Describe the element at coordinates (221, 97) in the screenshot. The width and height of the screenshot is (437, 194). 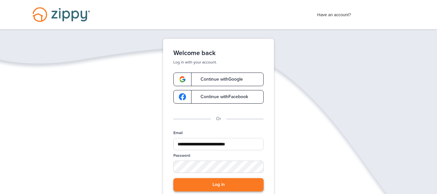
I see `span: Continue with Facebook` at that location.